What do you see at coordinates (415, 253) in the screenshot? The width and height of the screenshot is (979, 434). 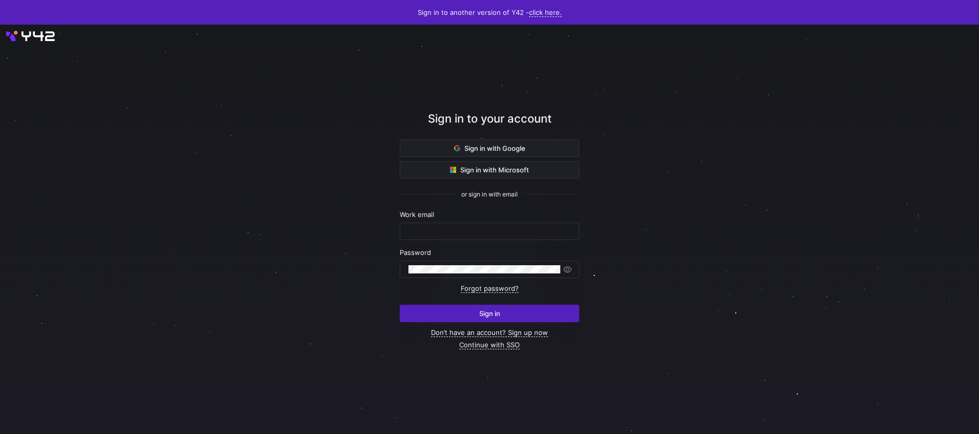 I see `span: Password` at bounding box center [415, 253].